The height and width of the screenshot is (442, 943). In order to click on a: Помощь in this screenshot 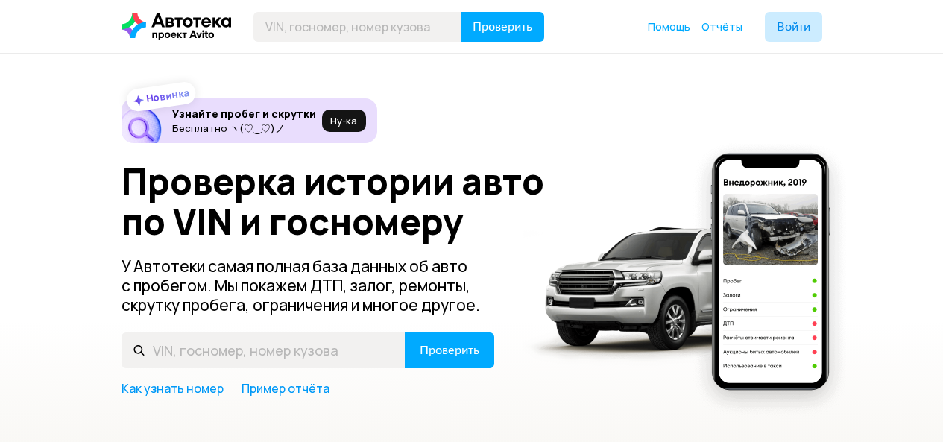, I will do `click(668, 27)`.